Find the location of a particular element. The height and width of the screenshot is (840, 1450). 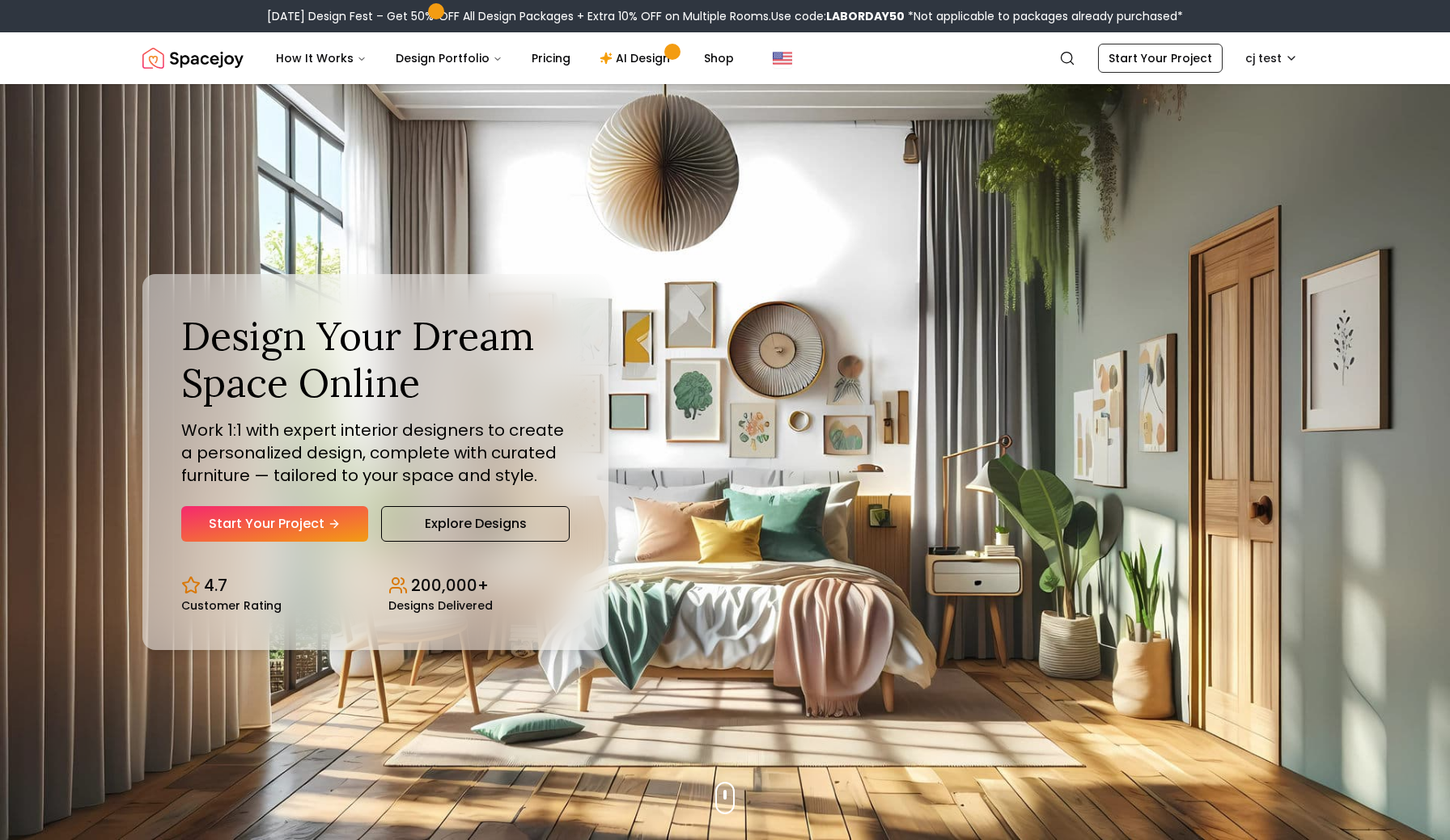

nav: Main is located at coordinates (505, 58).